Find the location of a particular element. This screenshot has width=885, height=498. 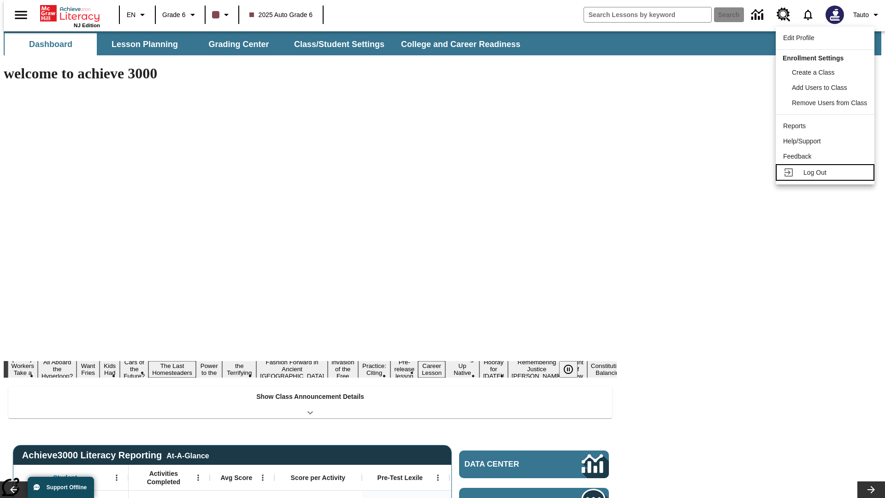

span: Help/Support is located at coordinates (802, 141).